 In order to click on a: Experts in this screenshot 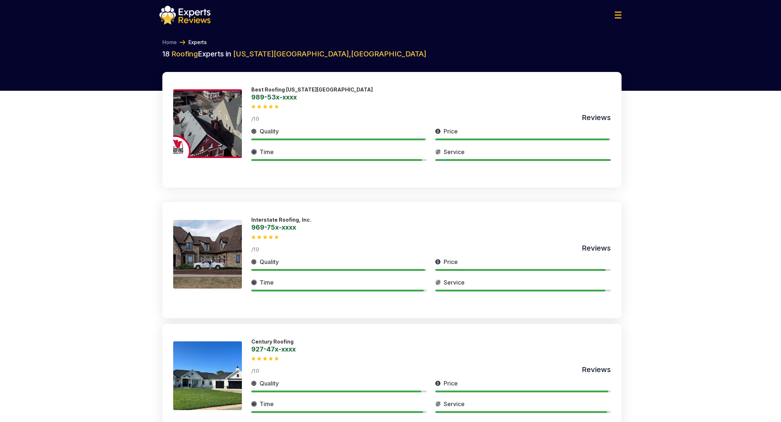, I will do `click(197, 42)`.